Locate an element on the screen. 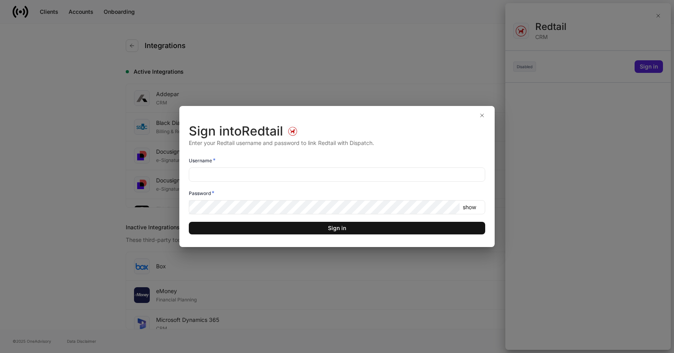  h6: Username is located at coordinates (202, 160).